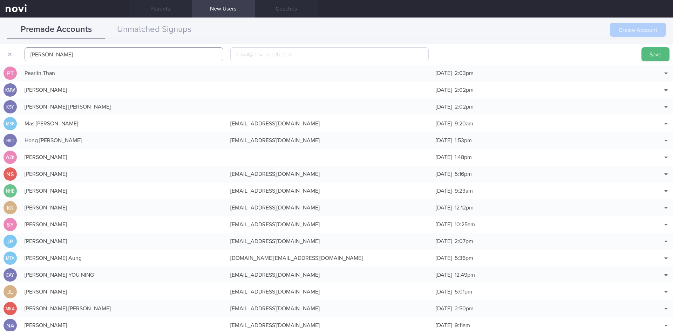  I want to click on span: 2:07pm, so click(463, 241).